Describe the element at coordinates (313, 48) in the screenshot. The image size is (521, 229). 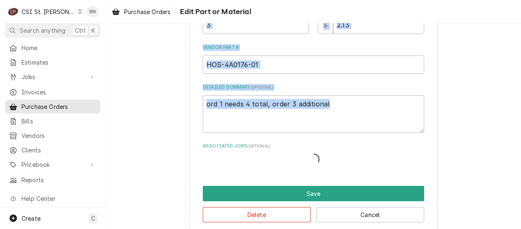
I see `label: Vendor Part #` at that location.